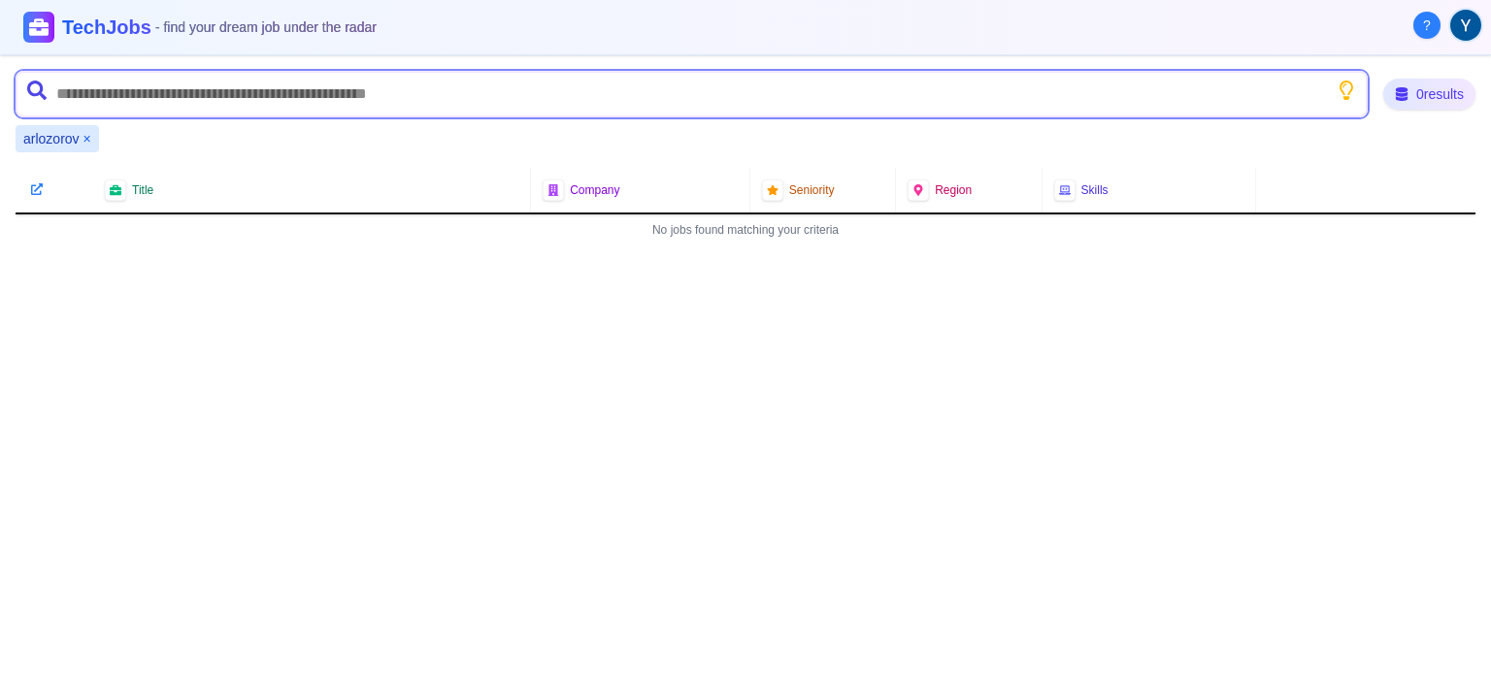 This screenshot has height=682, width=1491. I want to click on div: 0 results, so click(1429, 94).